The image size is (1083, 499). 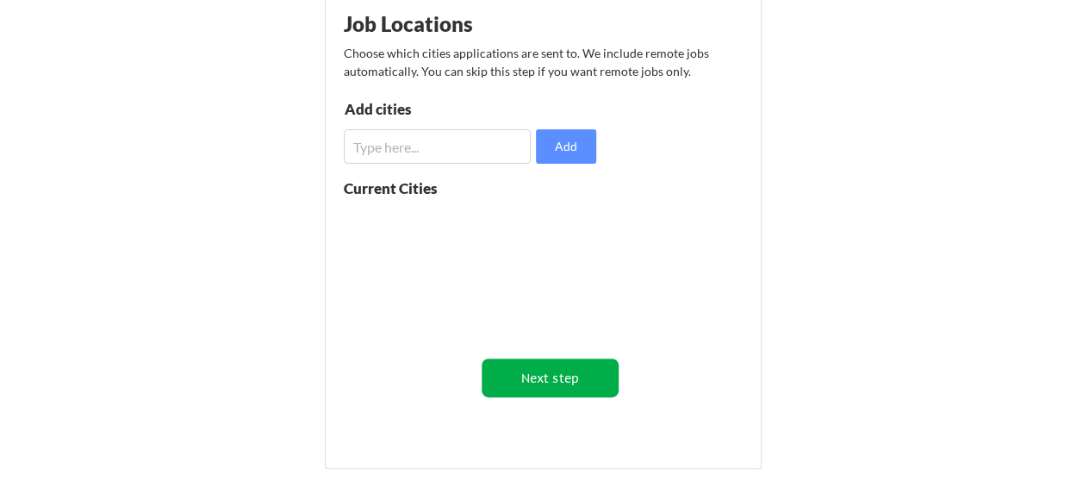 What do you see at coordinates (550, 377) in the screenshot?
I see `button: Next step` at bounding box center [550, 377].